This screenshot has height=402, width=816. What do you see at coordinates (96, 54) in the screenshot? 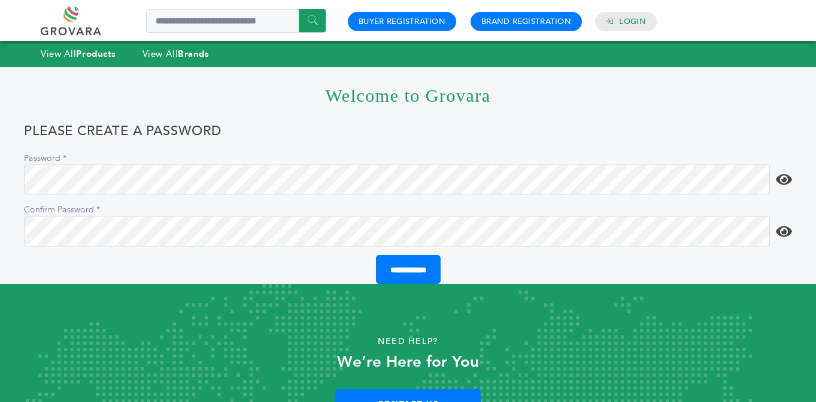
I see `strong: Products` at bounding box center [96, 54].